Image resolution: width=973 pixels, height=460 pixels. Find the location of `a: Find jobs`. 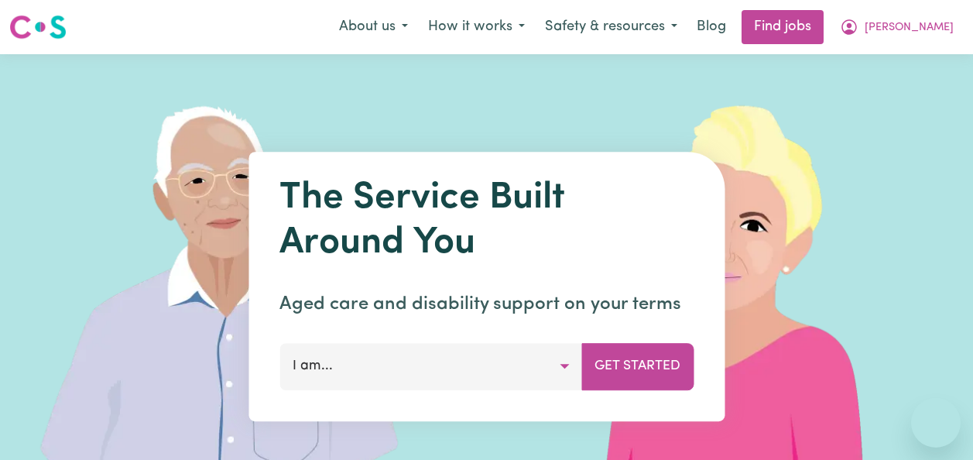

a: Find jobs is located at coordinates (782, 27).